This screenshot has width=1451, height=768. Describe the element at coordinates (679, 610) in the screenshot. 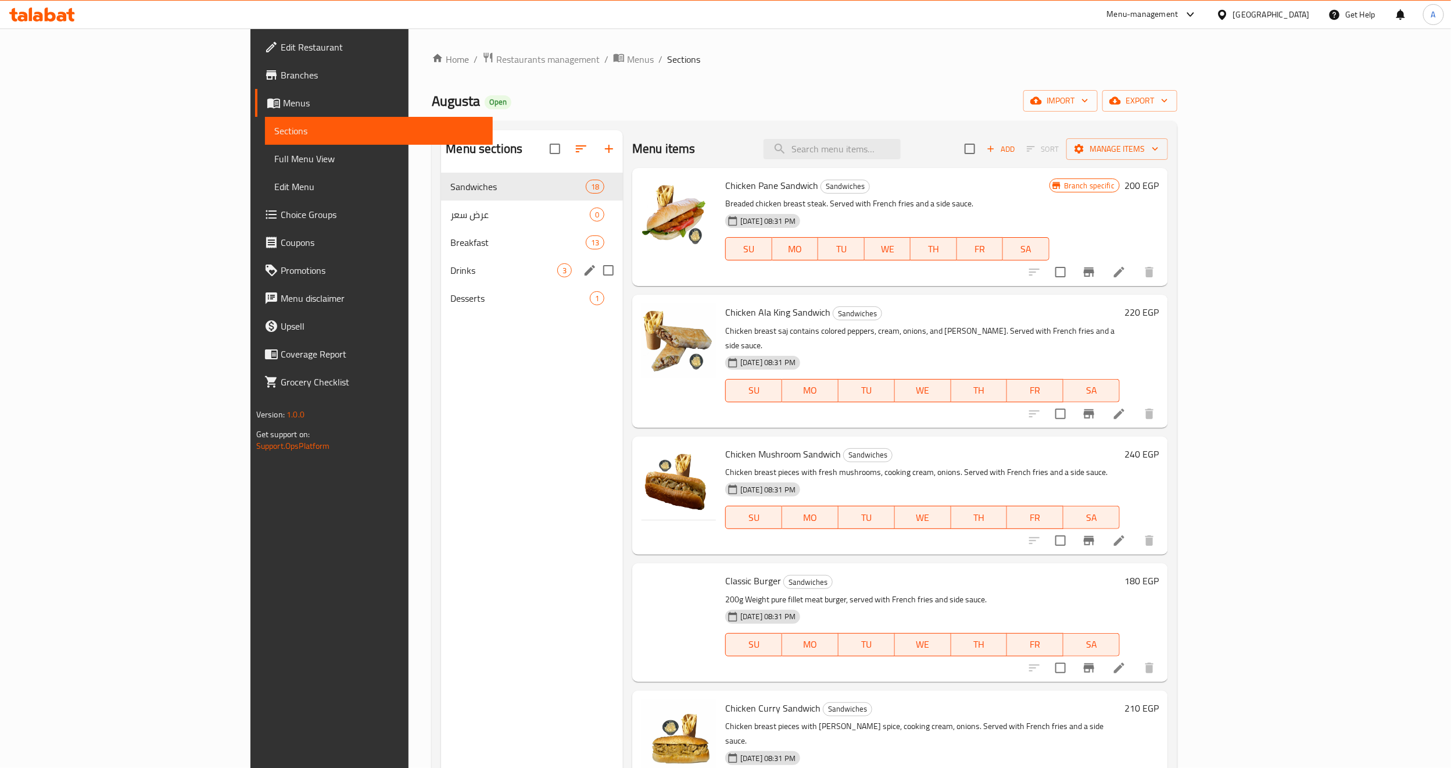

I see `img: Classic Burger` at that location.